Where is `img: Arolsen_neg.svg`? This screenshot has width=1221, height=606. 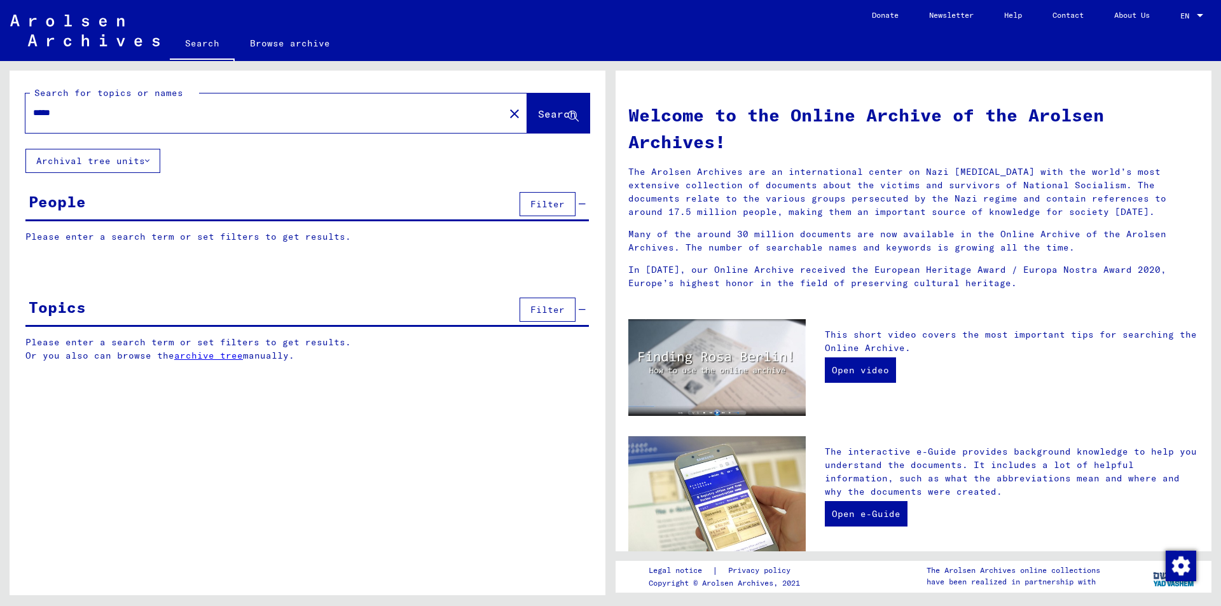 img: Arolsen_neg.svg is located at coordinates (85, 31).